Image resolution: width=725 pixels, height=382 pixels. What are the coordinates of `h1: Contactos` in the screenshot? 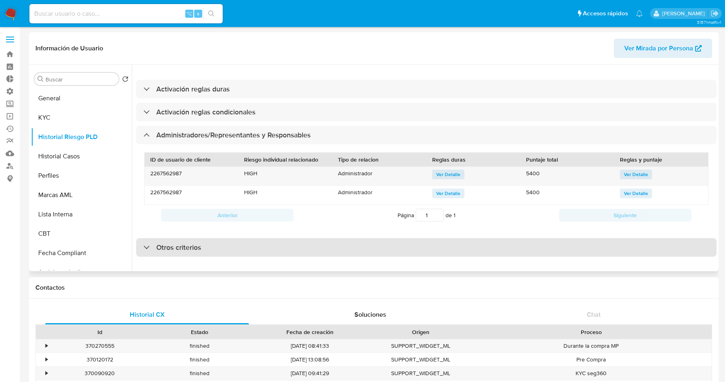 It's located at (374, 287).